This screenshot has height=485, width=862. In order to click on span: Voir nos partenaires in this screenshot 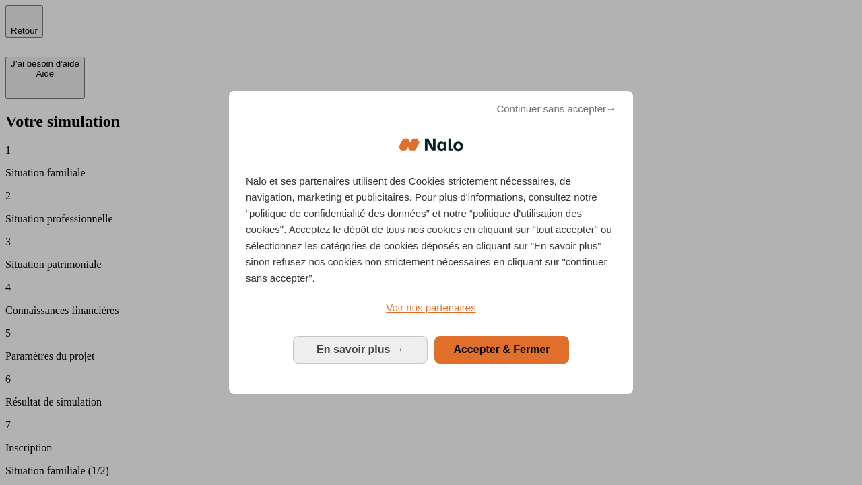, I will do `click(430, 307)`.